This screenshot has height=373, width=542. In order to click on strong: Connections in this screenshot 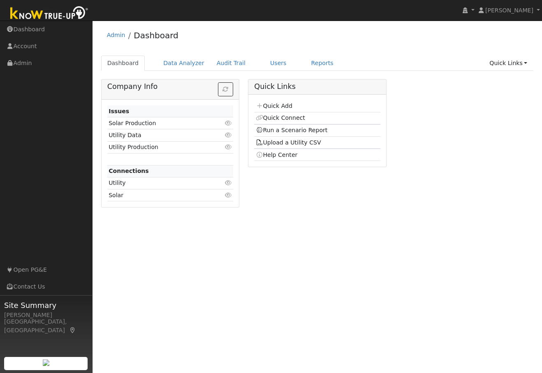, I will do `click(129, 171)`.